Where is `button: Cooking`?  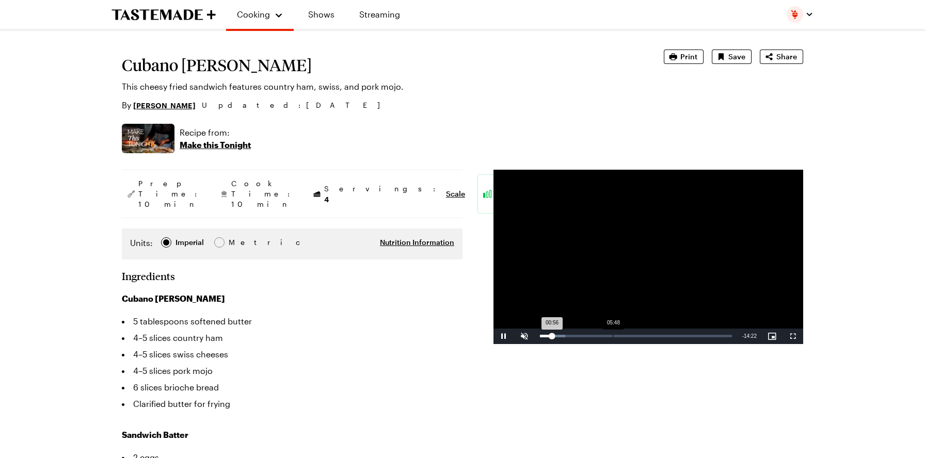 button: Cooking is located at coordinates (260, 14).